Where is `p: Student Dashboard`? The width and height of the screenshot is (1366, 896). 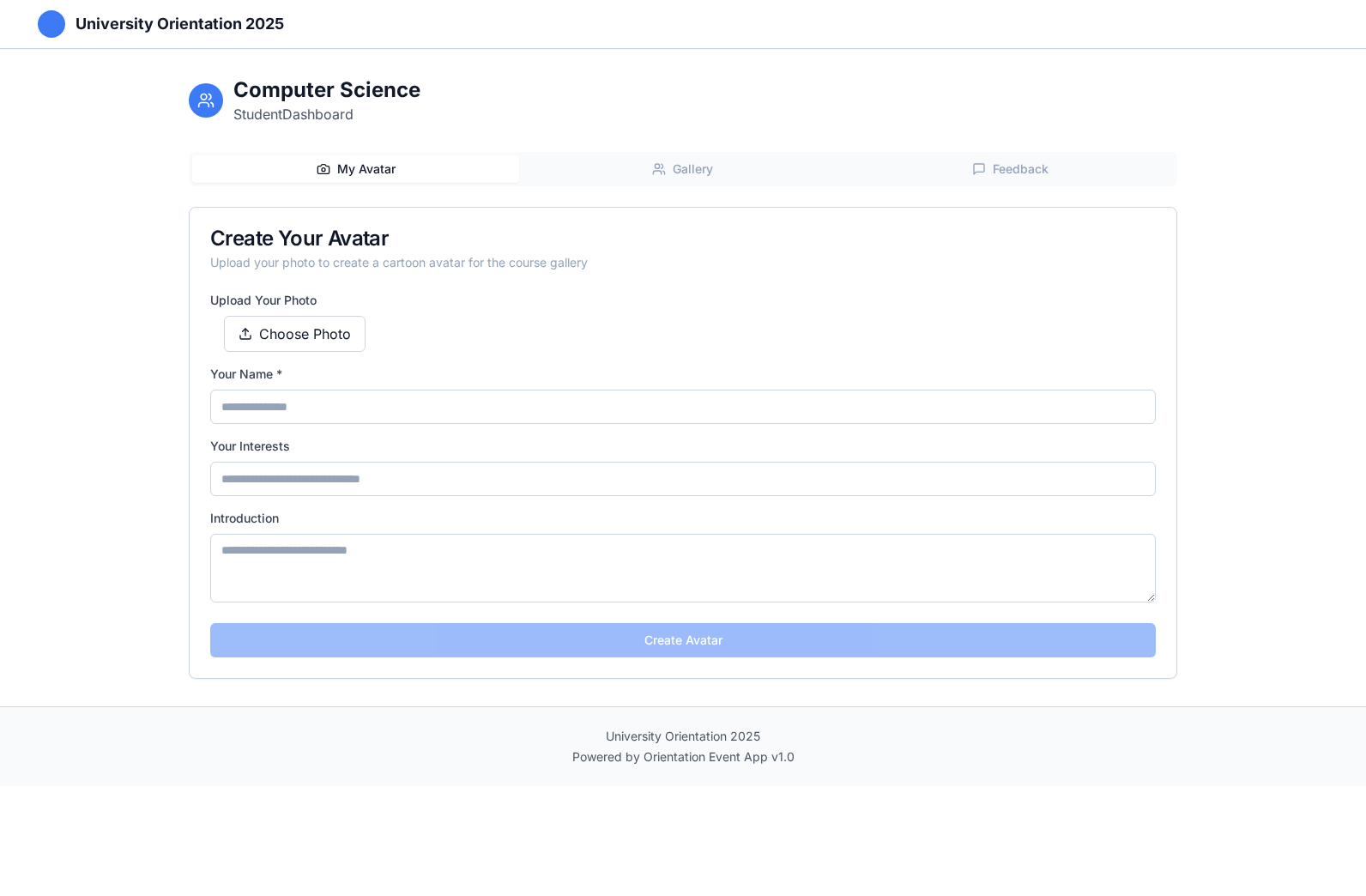 p: Student Dashboard is located at coordinates (327, 114).